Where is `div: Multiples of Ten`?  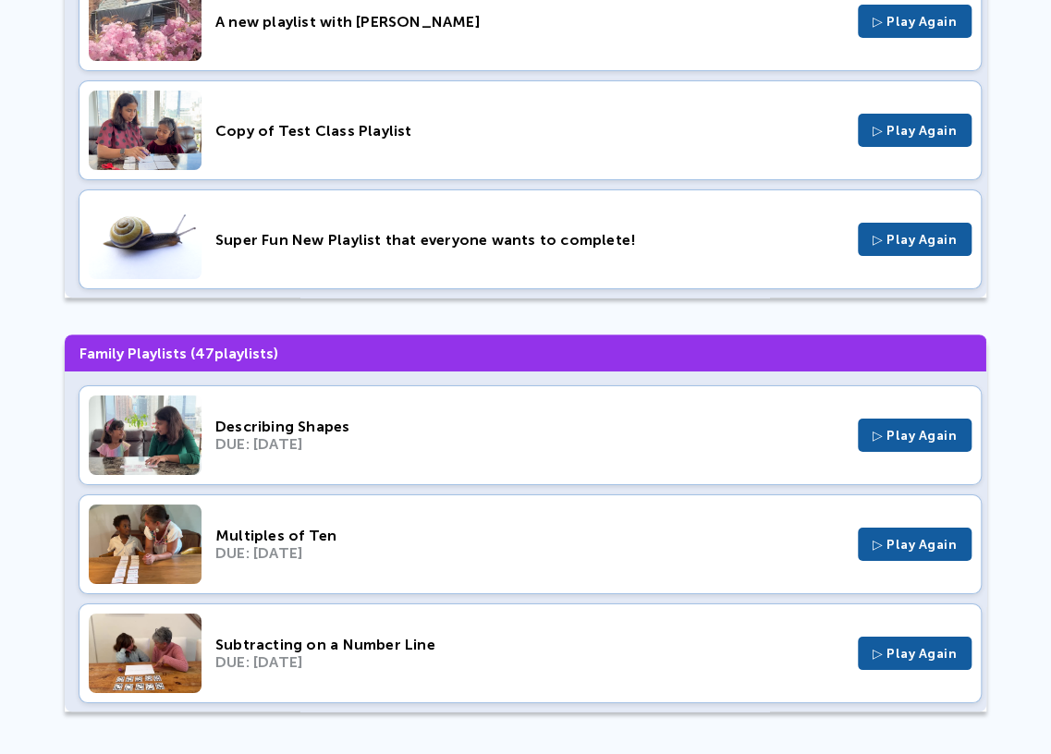
div: Multiples of Ten is located at coordinates (530, 535).